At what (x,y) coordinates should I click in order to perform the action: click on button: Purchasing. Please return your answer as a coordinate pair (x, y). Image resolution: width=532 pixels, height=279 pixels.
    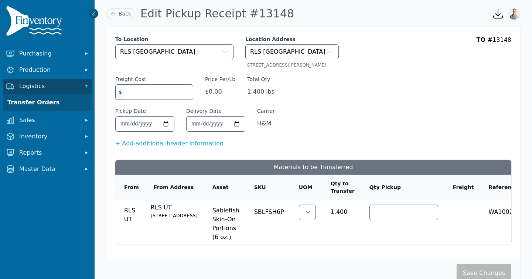
    Looking at the image, I should click on (47, 54).